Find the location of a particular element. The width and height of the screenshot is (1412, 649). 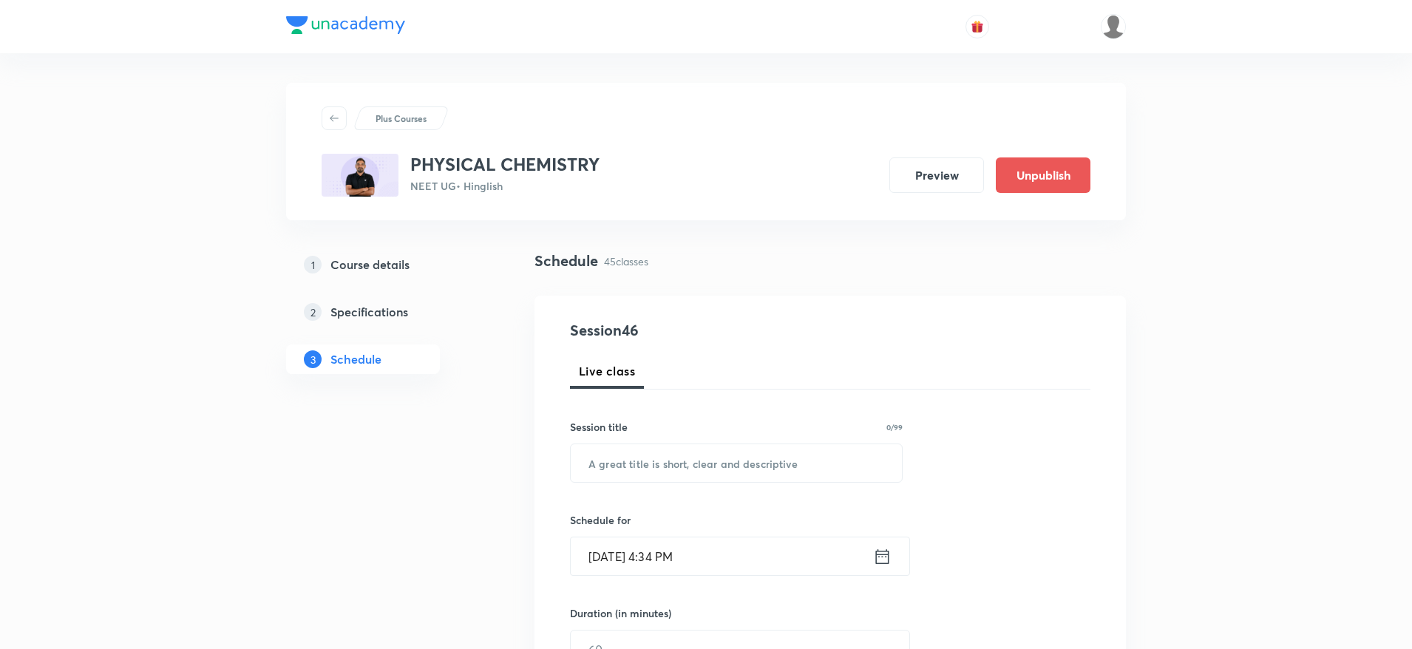

h4: Session 46 is located at coordinates (704, 330).